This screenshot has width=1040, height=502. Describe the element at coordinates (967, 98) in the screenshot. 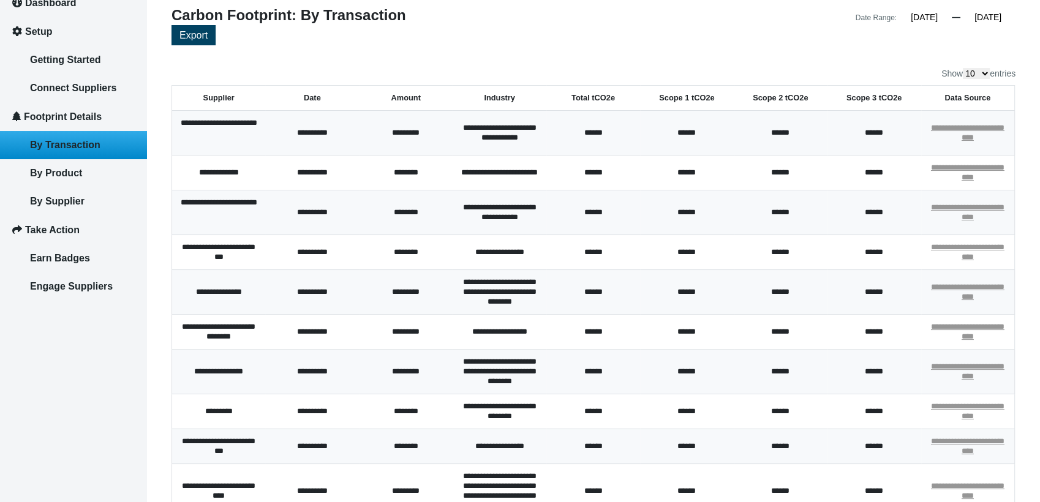

I see `th: Data Source` at that location.